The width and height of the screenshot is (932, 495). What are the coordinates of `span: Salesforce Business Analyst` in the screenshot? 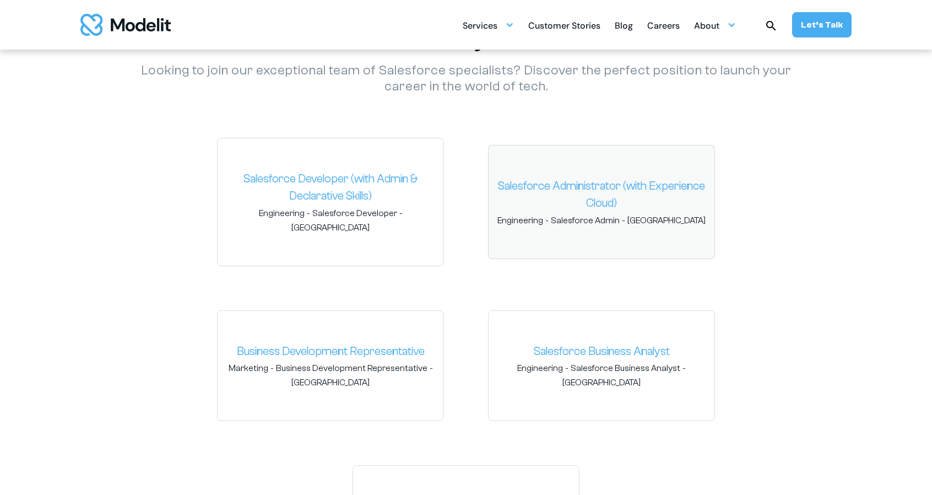 It's located at (625, 368).